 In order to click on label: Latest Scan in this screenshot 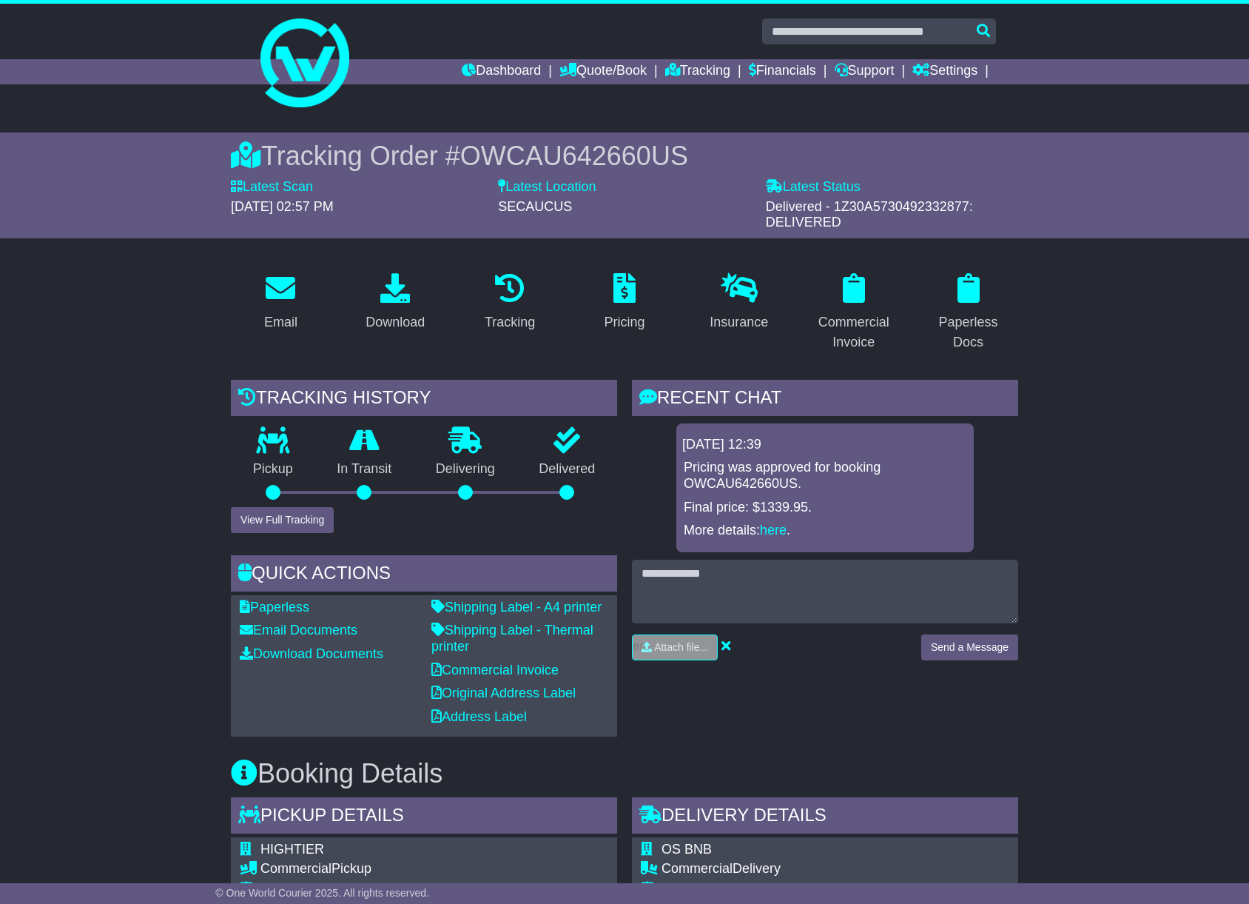, I will do `click(272, 187)`.